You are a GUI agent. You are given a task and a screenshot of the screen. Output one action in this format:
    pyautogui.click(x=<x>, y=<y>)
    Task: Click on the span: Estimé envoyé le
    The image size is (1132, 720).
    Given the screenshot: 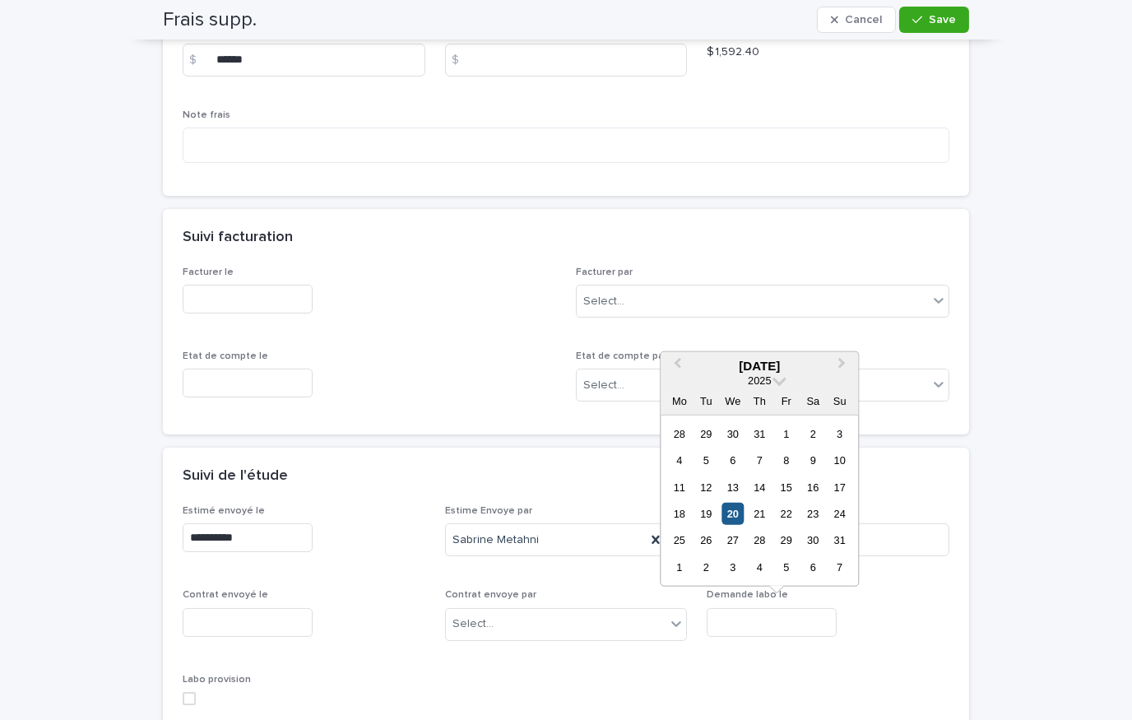 What is the action you would take?
    pyautogui.click(x=224, y=511)
    